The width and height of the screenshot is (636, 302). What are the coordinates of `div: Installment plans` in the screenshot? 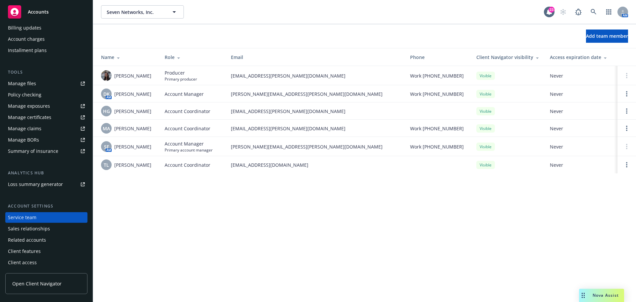 It's located at (27, 50).